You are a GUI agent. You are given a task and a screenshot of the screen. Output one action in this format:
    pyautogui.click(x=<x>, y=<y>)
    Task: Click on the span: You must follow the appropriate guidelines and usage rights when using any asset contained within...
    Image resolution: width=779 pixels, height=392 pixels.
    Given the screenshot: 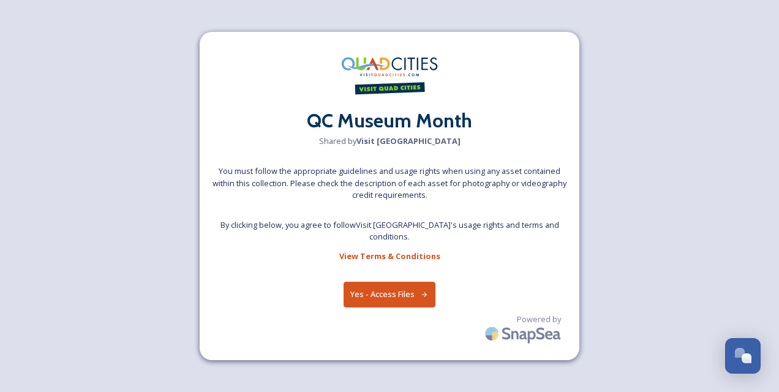 What is the action you would take?
    pyautogui.click(x=389, y=183)
    